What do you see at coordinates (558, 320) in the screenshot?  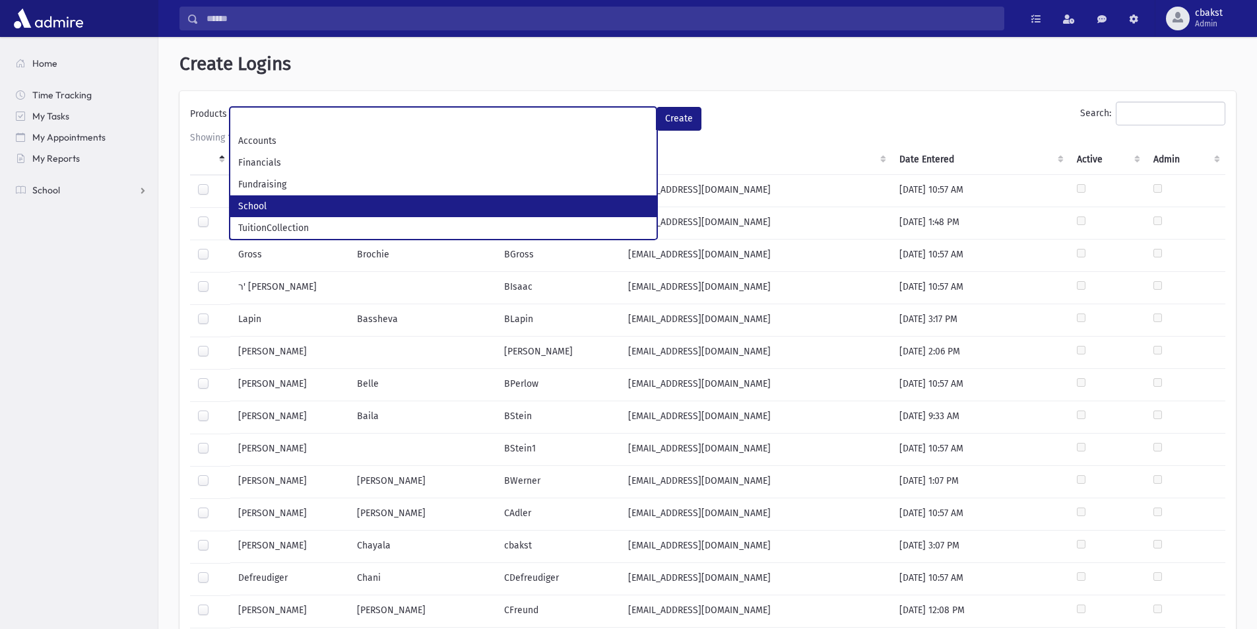 I see `td: BLapin` at bounding box center [558, 320].